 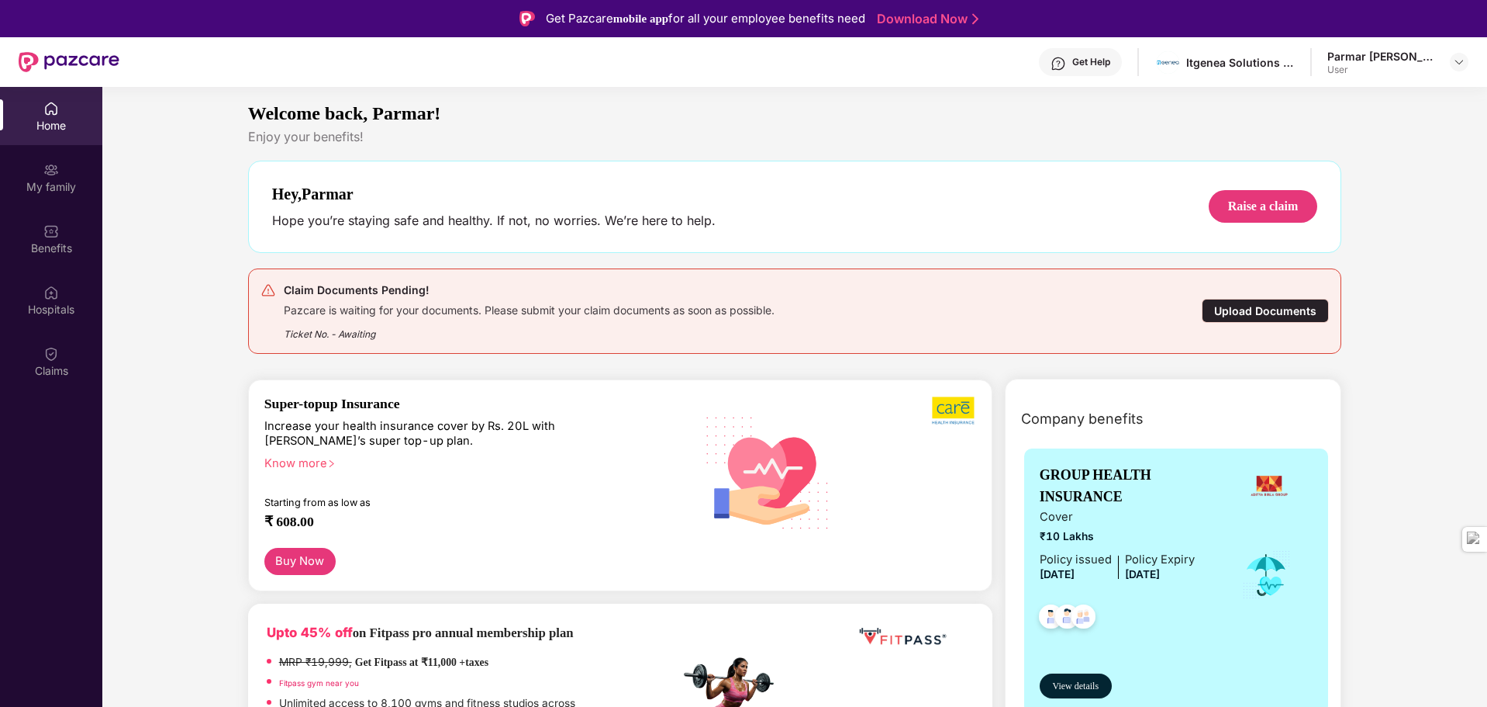 What do you see at coordinates (1241, 62) in the screenshot?
I see `div: Itgenea Solutions Private Limited` at bounding box center [1241, 62].